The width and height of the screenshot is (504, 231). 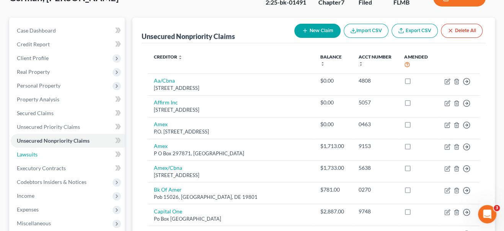 What do you see at coordinates (168, 189) in the screenshot?
I see `a: Bk Of Amer` at bounding box center [168, 189].